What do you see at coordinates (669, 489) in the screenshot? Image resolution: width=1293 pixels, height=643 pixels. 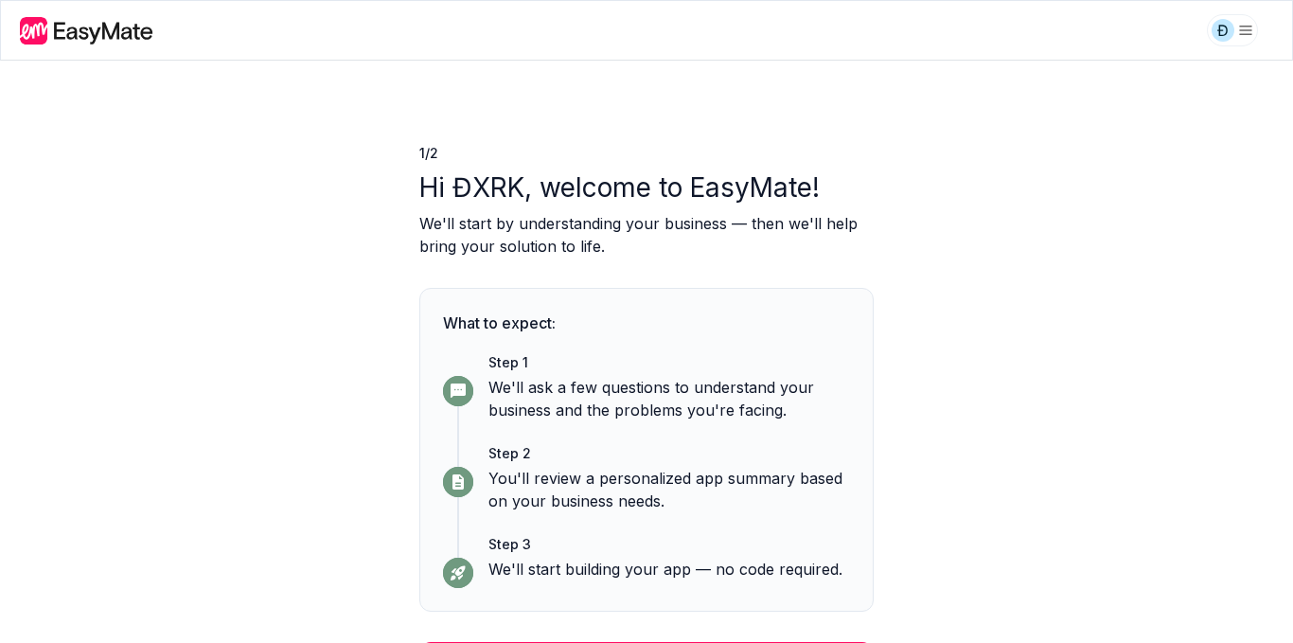 I see `p: You'll review a personalized app summary based on your business needs.` at bounding box center [669, 489].